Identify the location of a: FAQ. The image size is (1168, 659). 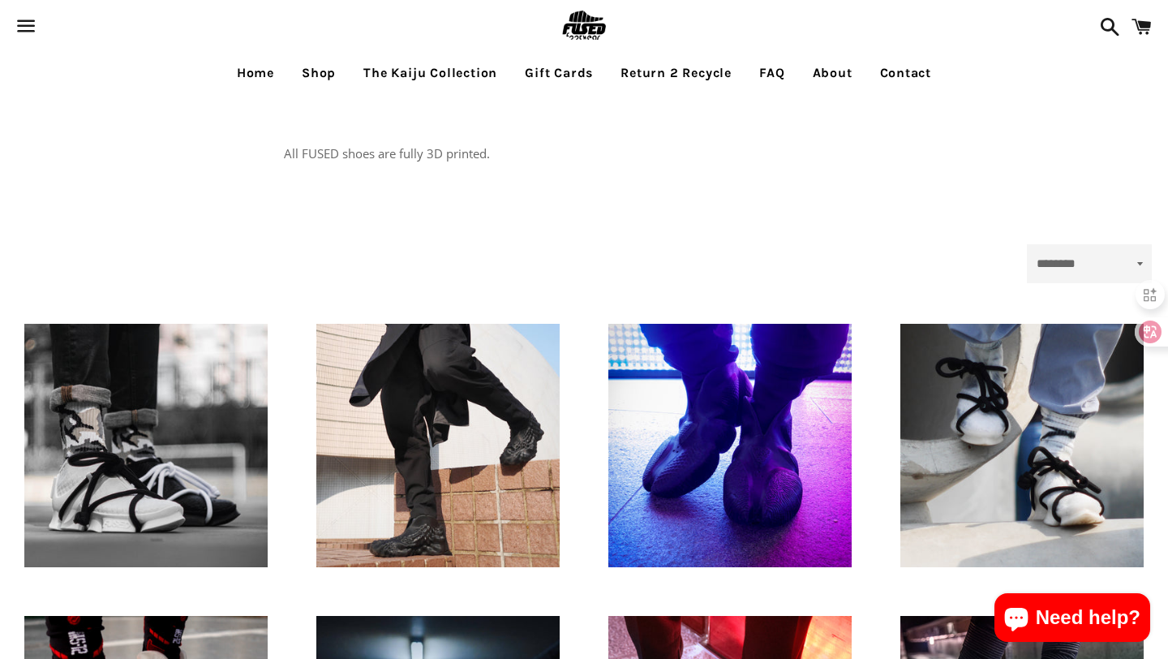
(771, 73).